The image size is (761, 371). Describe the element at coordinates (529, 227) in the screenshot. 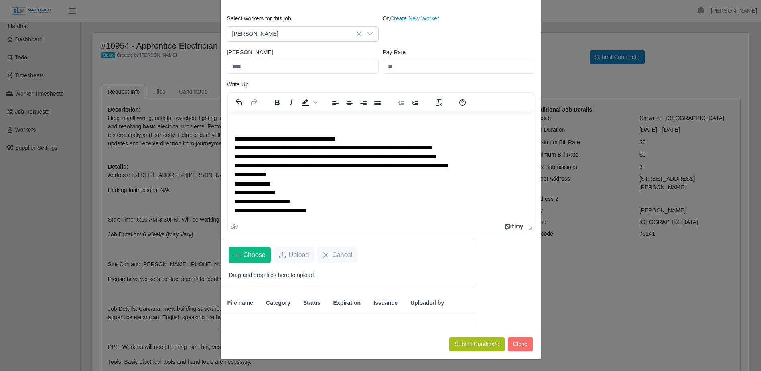

I see `div: Press the Up and Down arrow keys to resize the editor.` at that location.